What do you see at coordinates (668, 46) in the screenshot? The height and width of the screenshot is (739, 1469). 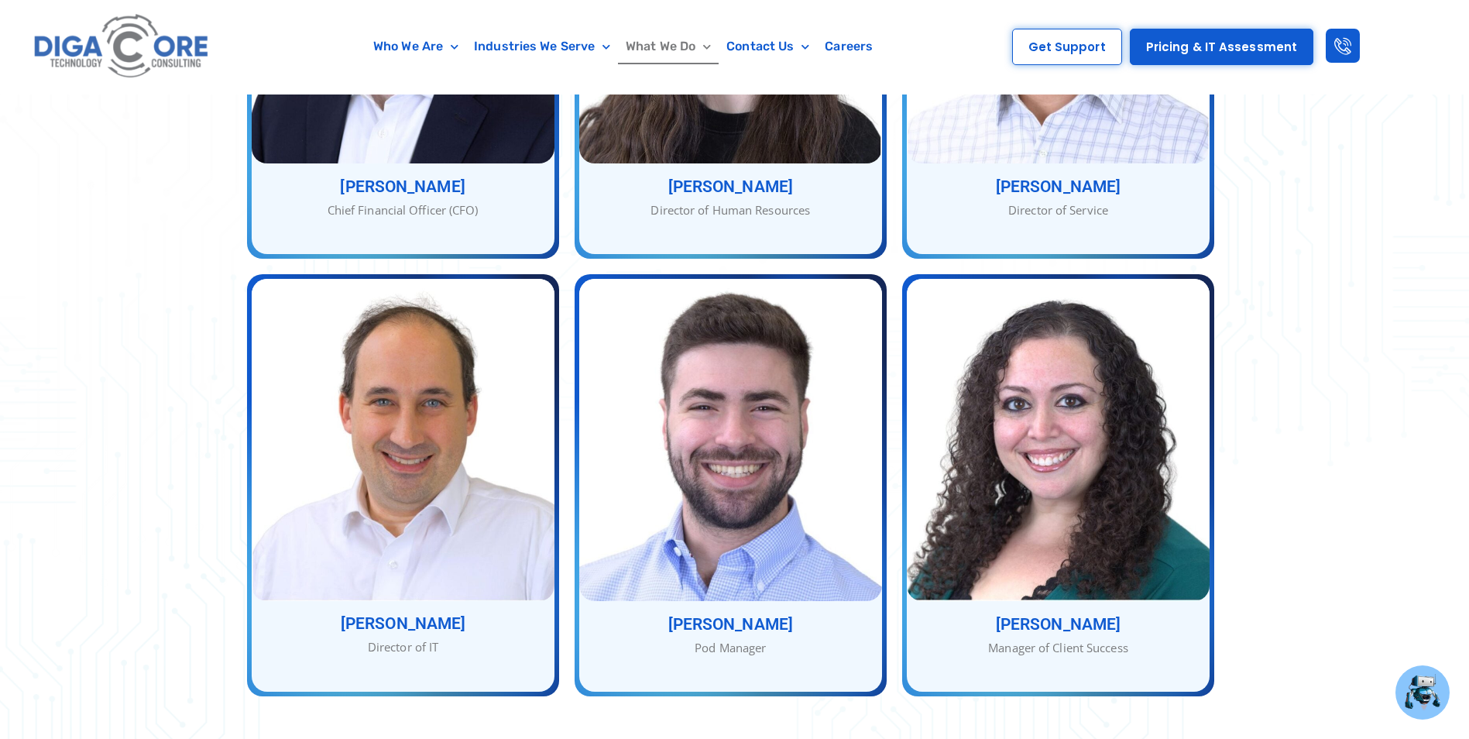 I see `a: What We Do` at bounding box center [668, 46].